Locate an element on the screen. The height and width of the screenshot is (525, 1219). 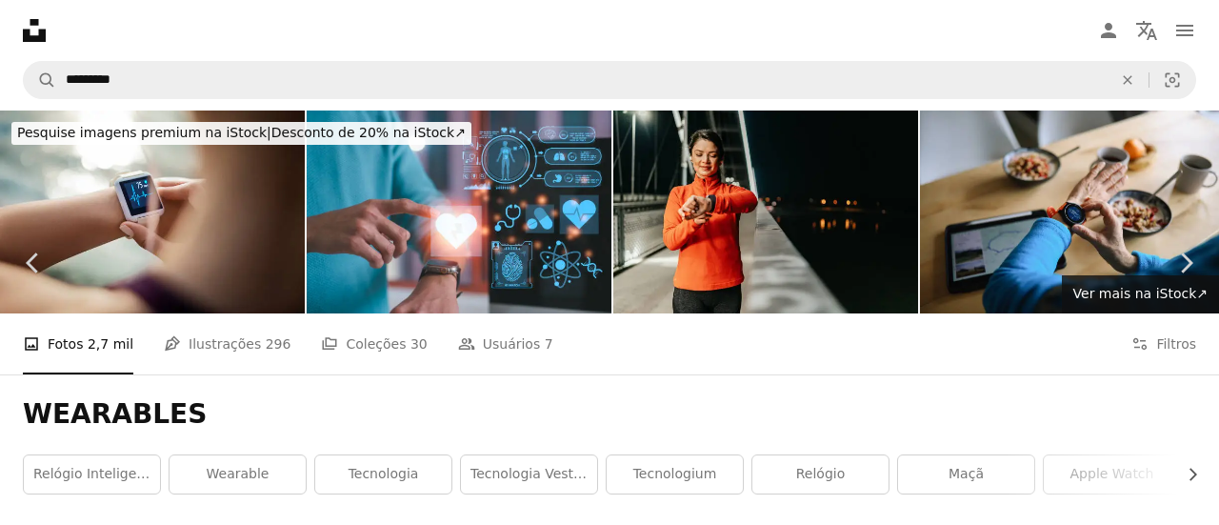
a: Coleções 30 is located at coordinates (373, 344).